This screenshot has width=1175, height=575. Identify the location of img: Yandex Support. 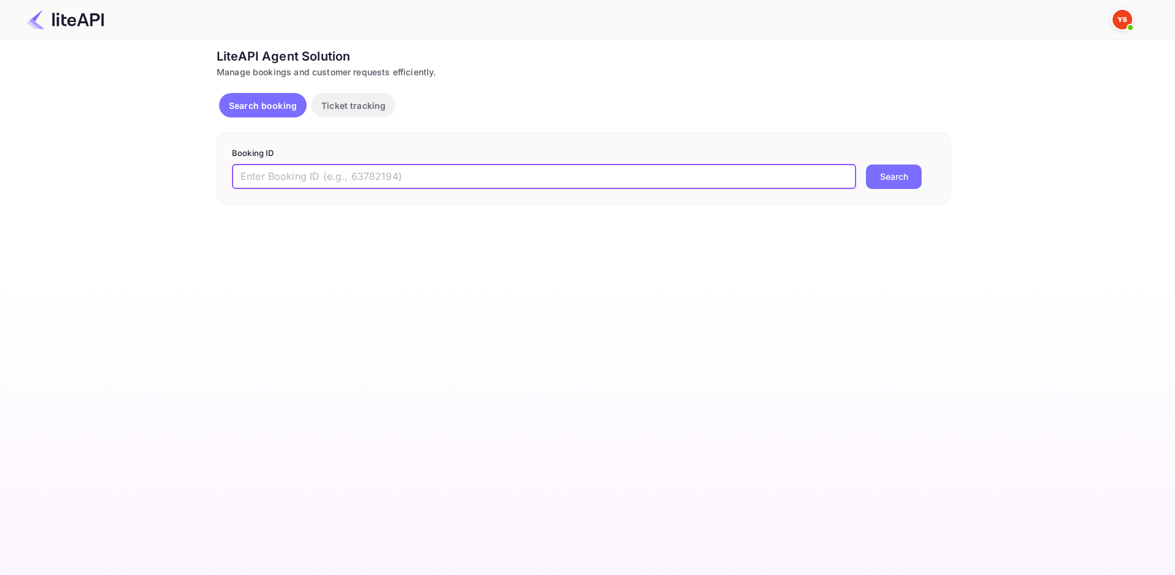
(1122, 20).